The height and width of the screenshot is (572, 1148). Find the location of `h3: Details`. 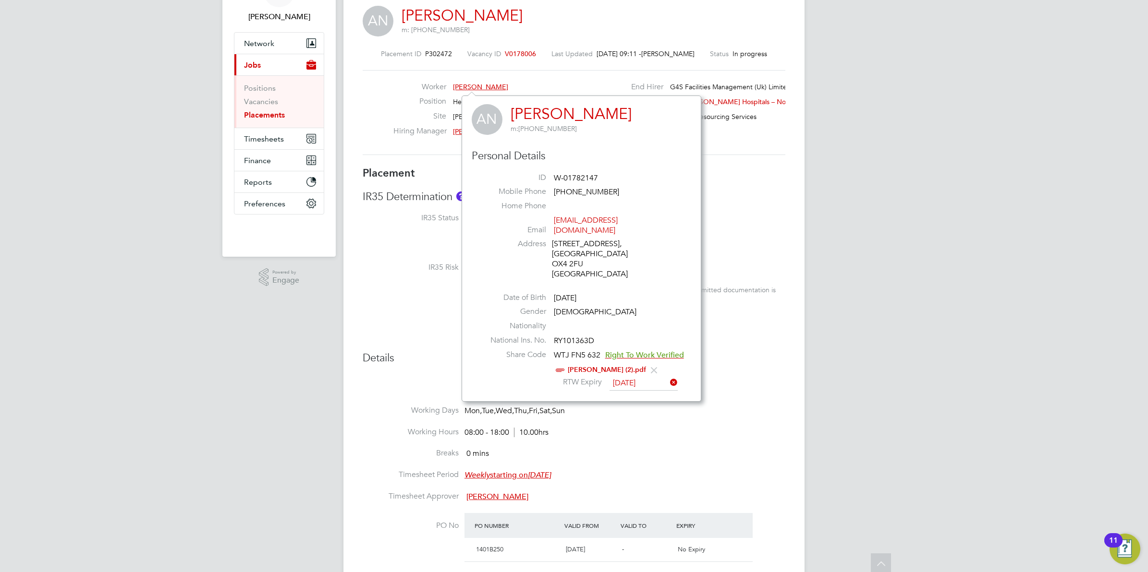

h3: Details is located at coordinates (574, 358).